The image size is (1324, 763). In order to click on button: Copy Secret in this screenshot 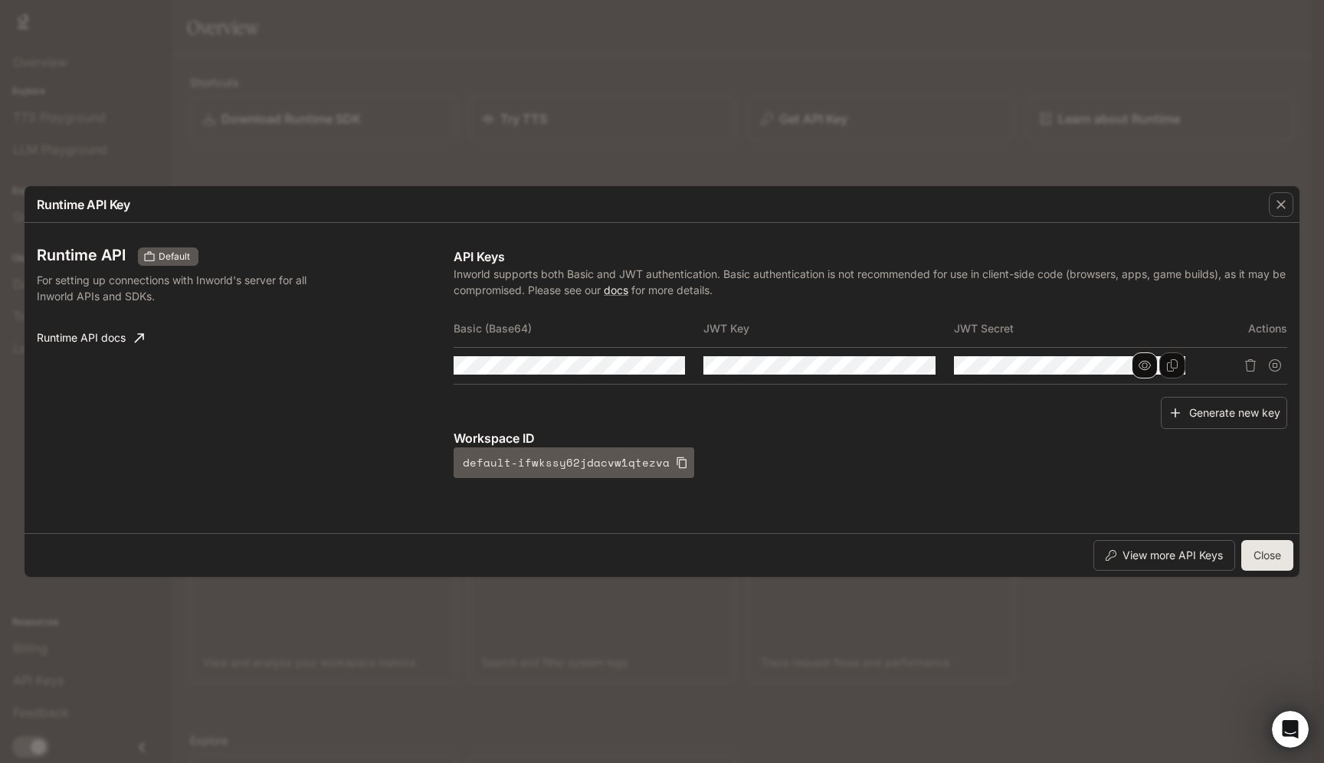, I will do `click(1172, 365)`.